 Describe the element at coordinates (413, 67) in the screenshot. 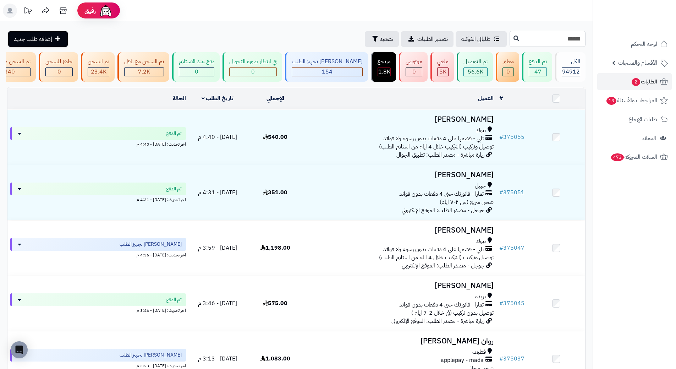

I see `a: مرفوض 0` at that location.